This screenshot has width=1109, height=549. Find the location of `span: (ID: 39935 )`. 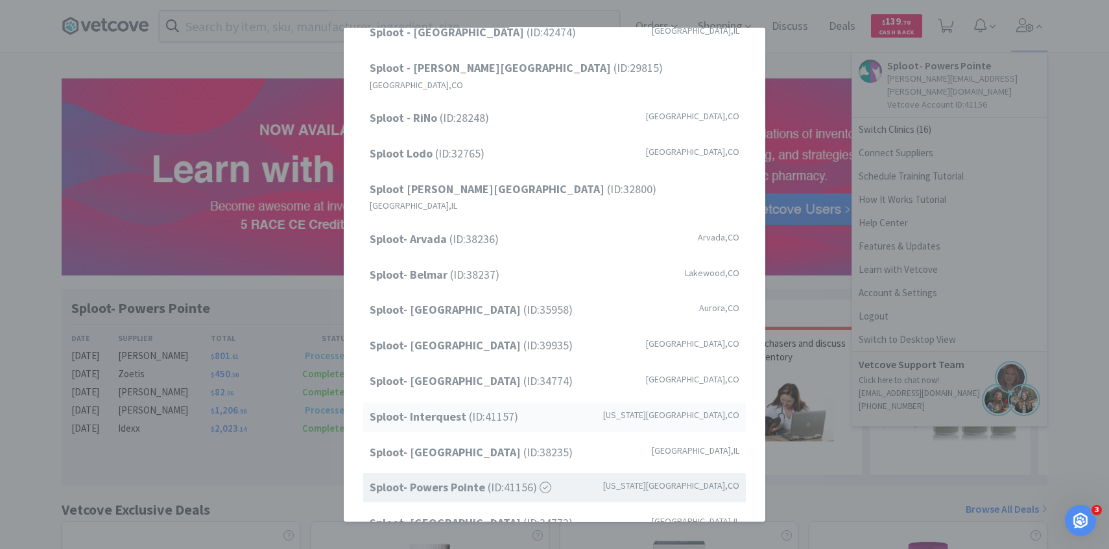

span: (ID: 39935 ) is located at coordinates (471, 346).